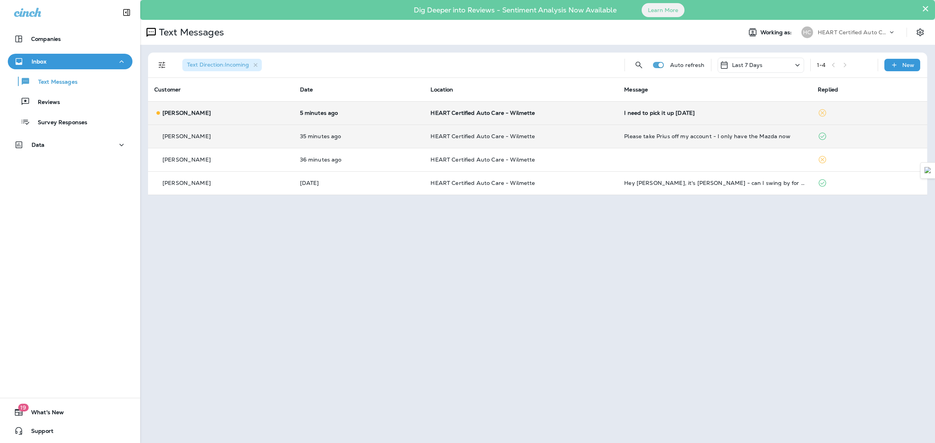  Describe the element at coordinates (928, 171) in the screenshot. I see `img: Detect Auto` at that location.